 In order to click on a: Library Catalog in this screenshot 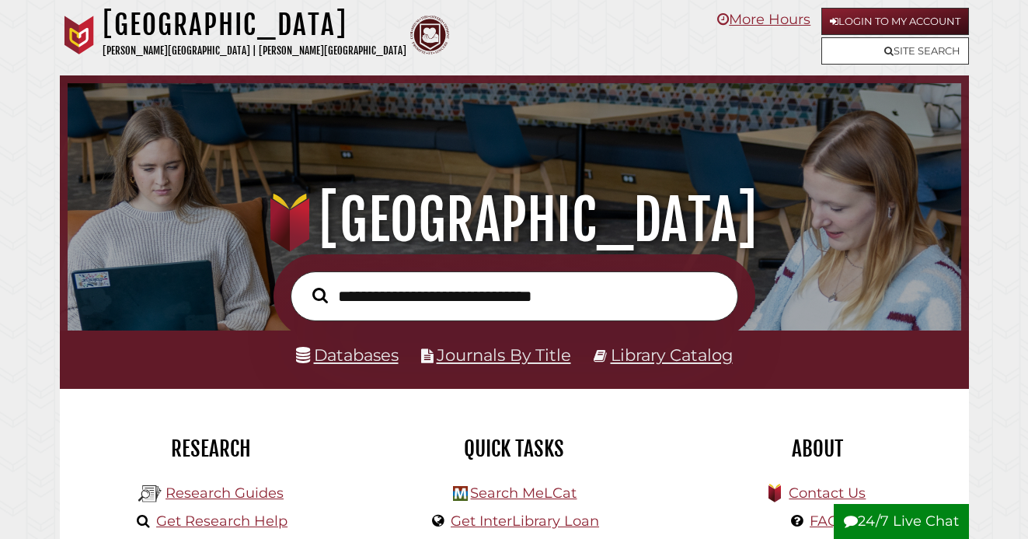, I will do `click(672, 354)`.